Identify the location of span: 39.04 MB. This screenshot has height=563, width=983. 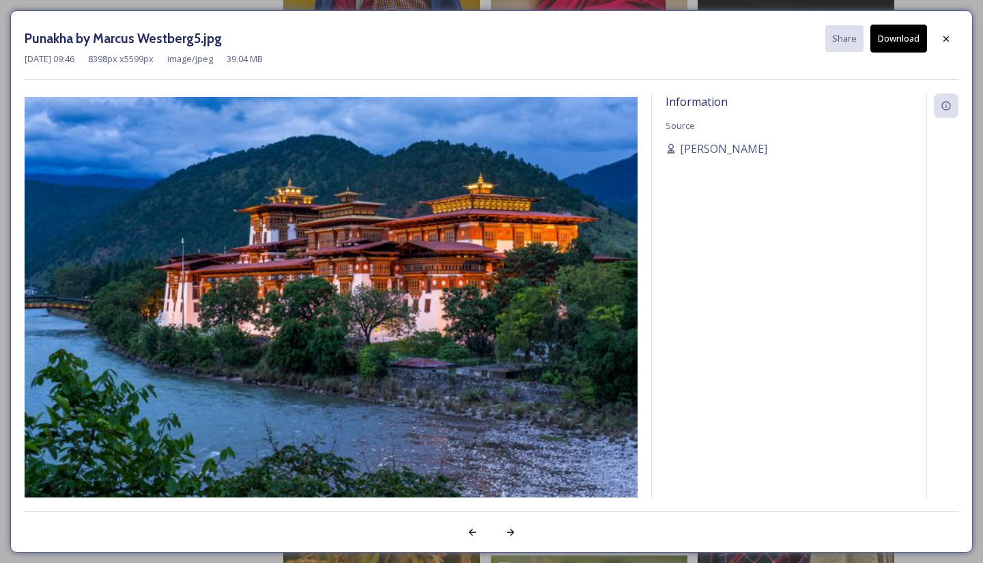
(244, 59).